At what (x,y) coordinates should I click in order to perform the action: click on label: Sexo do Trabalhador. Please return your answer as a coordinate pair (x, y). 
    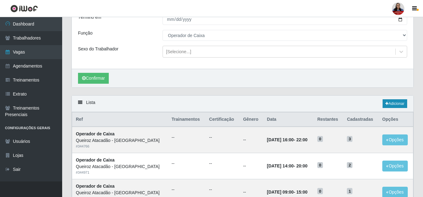
    Looking at the image, I should click on (98, 49).